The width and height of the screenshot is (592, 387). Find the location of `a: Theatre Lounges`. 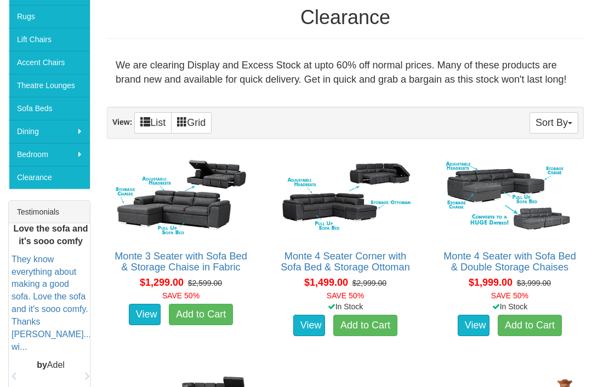

a: Theatre Lounges is located at coordinates (49, 85).